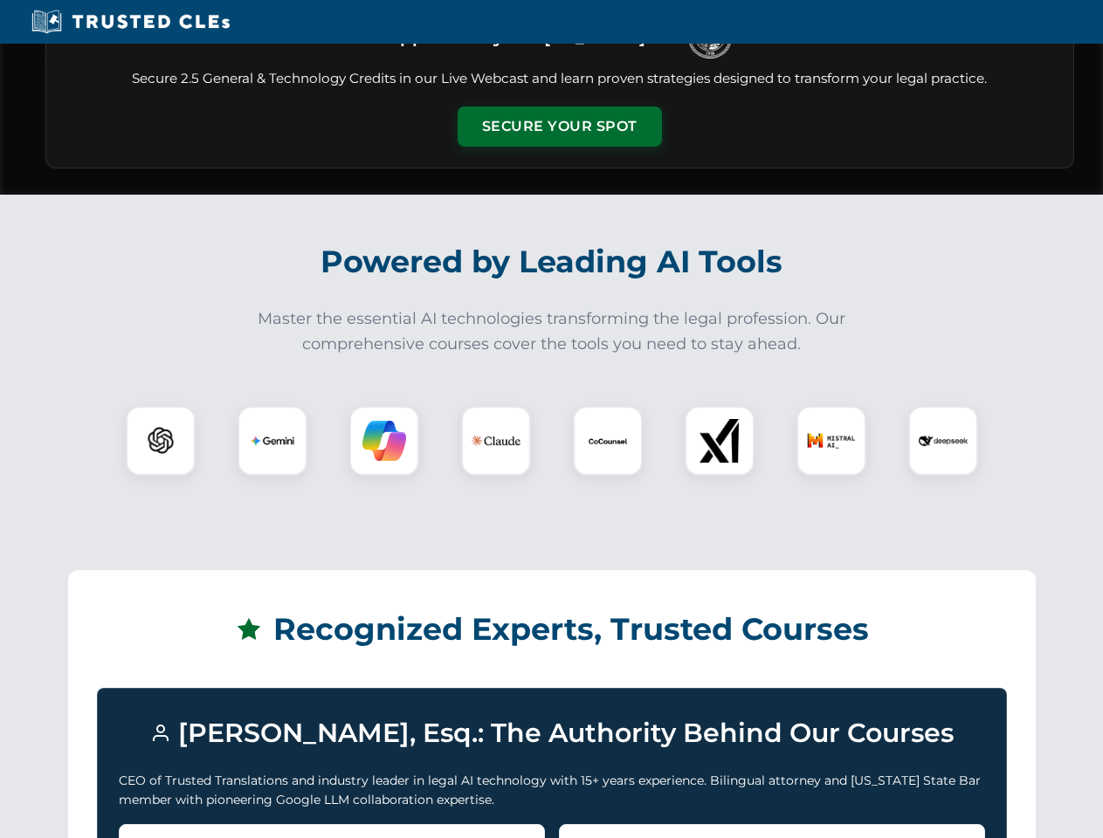  Describe the element at coordinates (831, 441) in the screenshot. I see `img: Mistral AI Logo` at that location.